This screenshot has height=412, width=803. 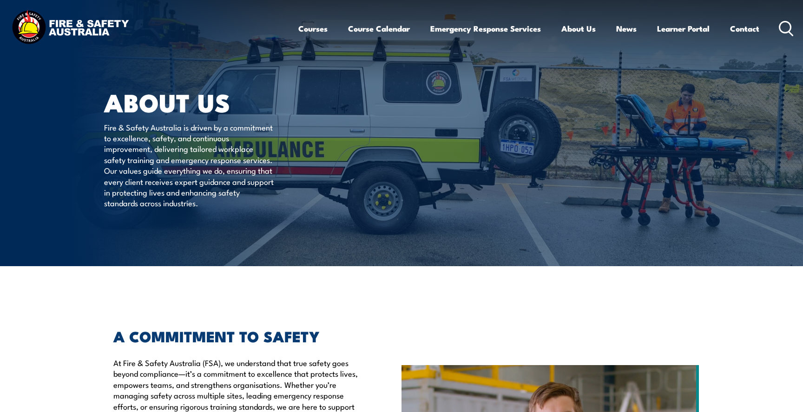 What do you see at coordinates (486, 28) in the screenshot?
I see `a: Emergency Response Services` at bounding box center [486, 28].